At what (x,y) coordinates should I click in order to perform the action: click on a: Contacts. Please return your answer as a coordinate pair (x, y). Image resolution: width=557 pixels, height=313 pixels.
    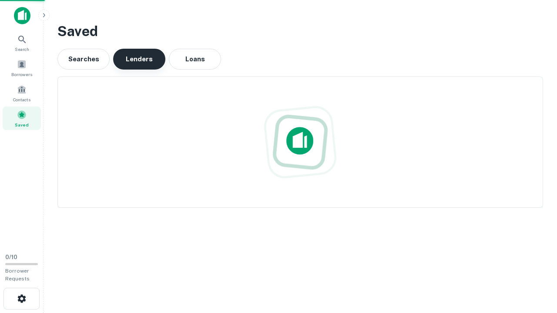
    Looking at the image, I should click on (22, 93).